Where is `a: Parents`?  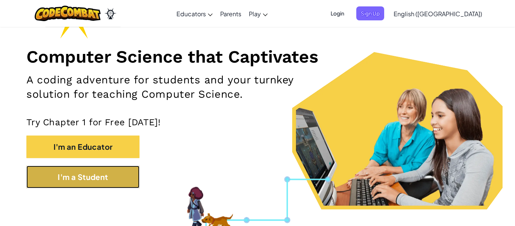 a: Parents is located at coordinates (231, 14).